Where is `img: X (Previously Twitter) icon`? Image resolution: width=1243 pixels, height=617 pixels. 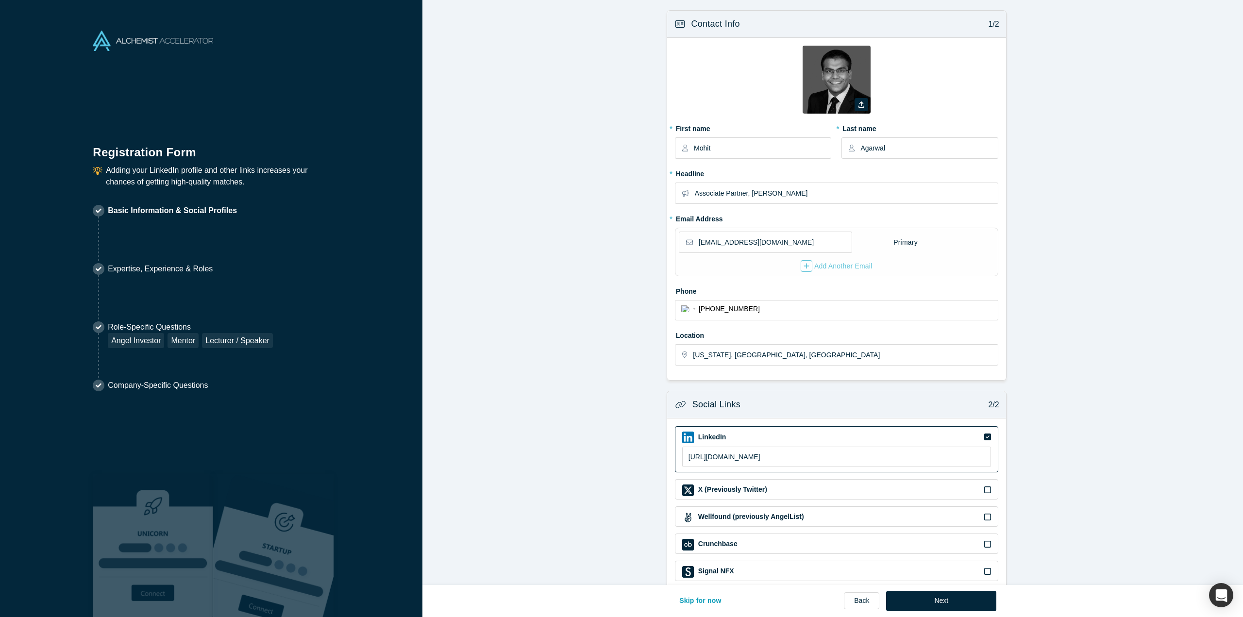
img: X (Previously Twitter) icon is located at coordinates (688, 491).